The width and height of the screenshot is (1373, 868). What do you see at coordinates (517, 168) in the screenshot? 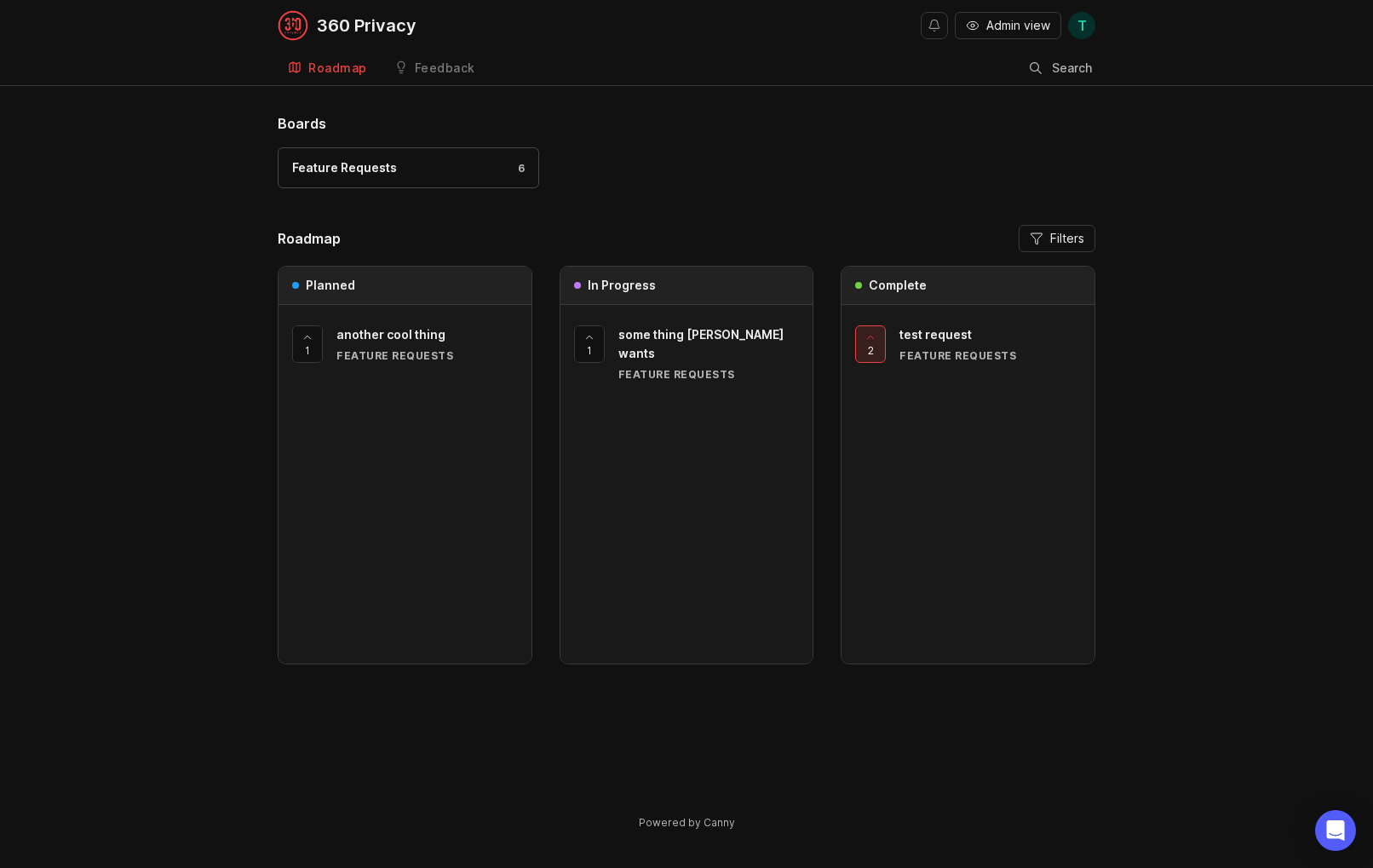
I see `div: 6` at bounding box center [517, 168].